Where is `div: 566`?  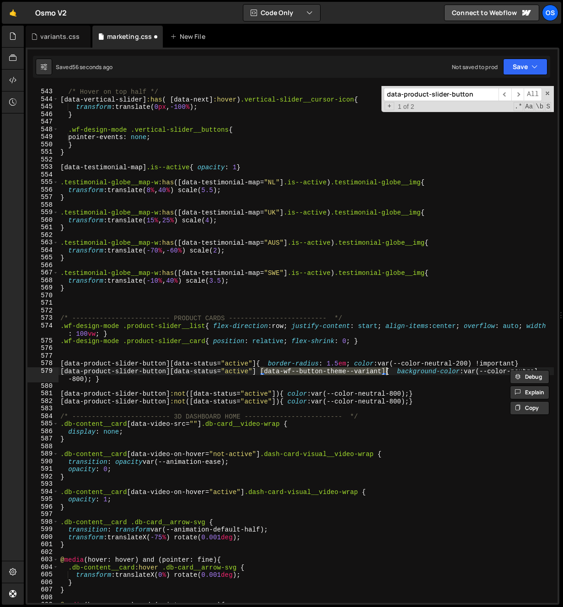
div: 566 is located at coordinates (43, 265).